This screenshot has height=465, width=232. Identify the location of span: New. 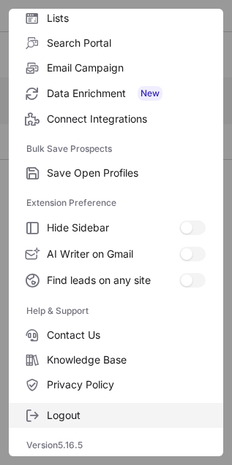
(150, 93).